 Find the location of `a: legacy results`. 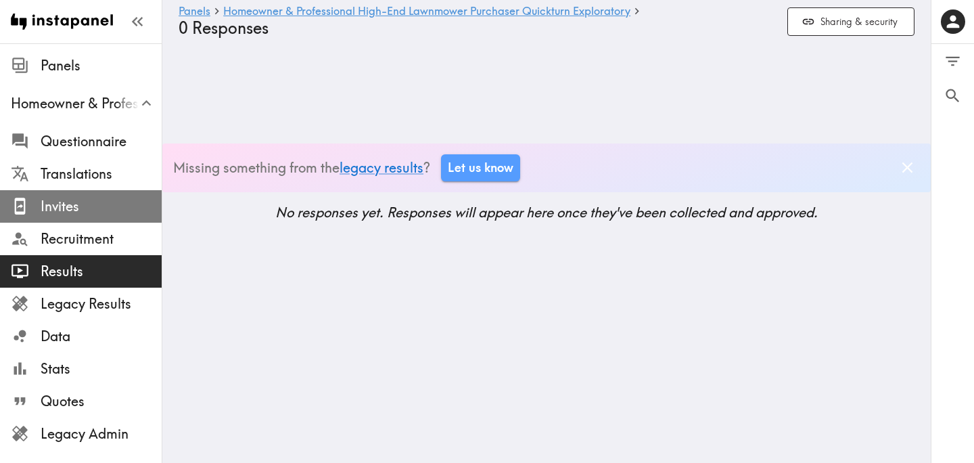

a: legacy results is located at coordinates (382, 167).